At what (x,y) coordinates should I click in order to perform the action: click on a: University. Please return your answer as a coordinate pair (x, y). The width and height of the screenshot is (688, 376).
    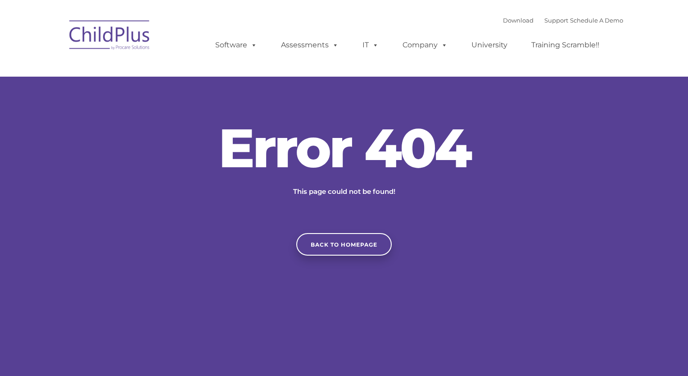
    Looking at the image, I should click on (490, 45).